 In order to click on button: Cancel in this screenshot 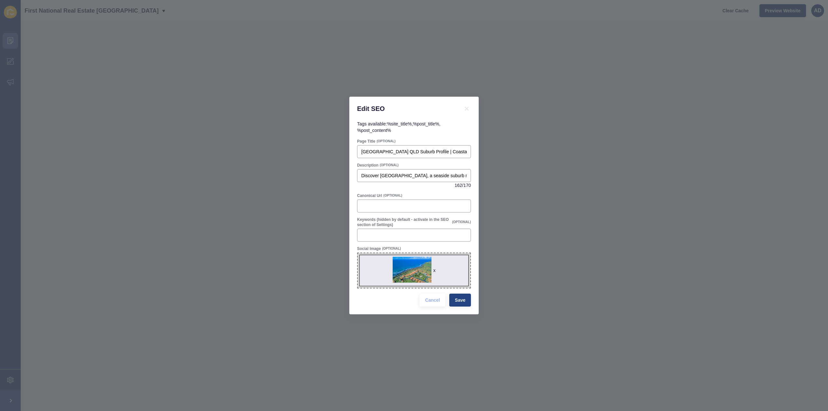, I will do `click(432, 300)`.